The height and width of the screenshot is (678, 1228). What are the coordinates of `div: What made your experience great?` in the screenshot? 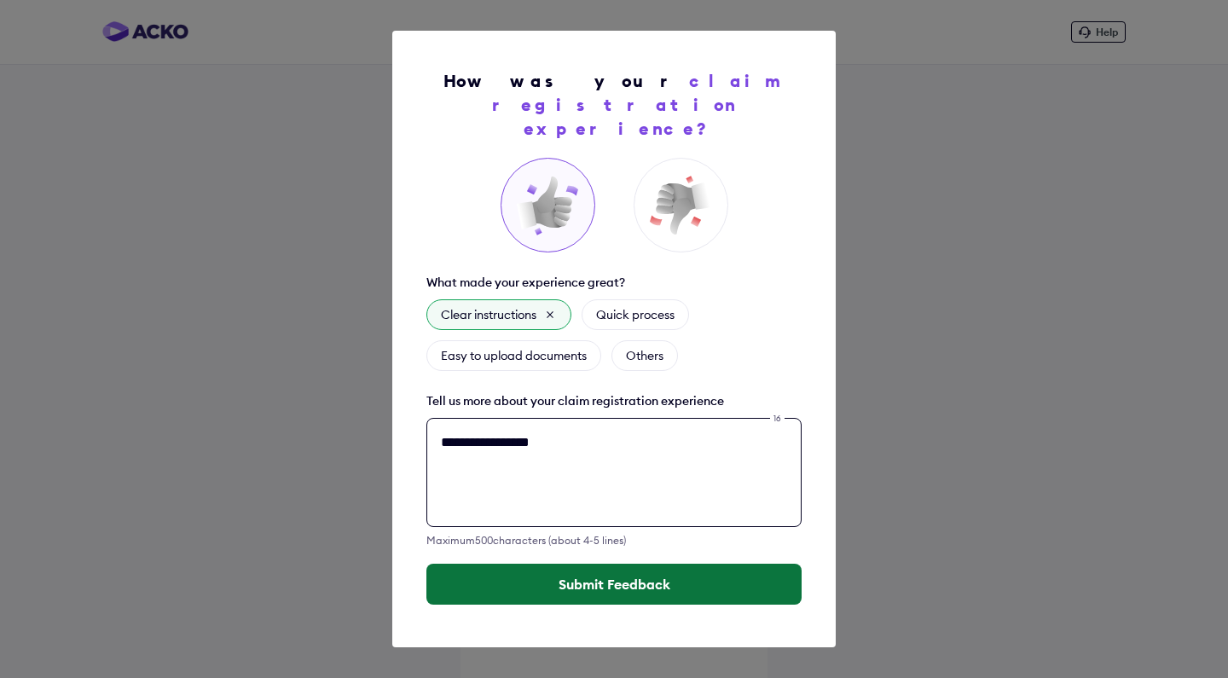 It's located at (525, 282).